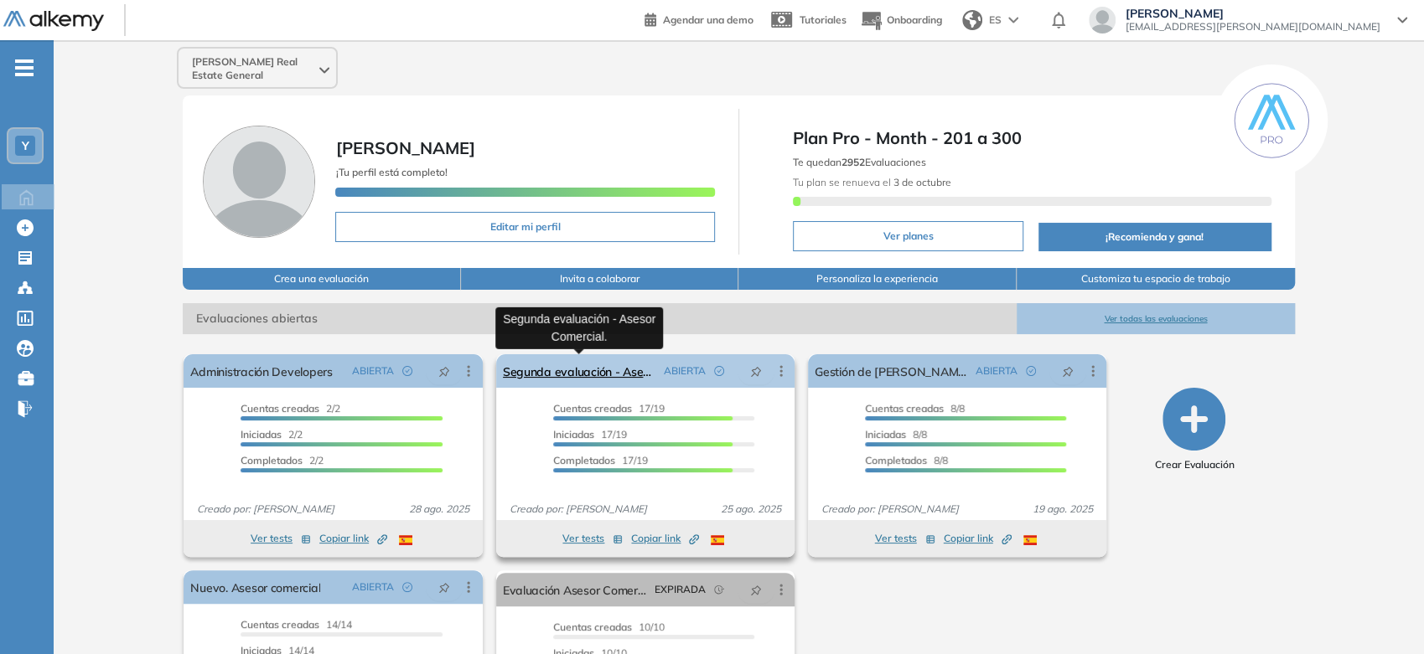 The image size is (1424, 654). What do you see at coordinates (1156, 318) in the screenshot?
I see `button: Ver todas las evaluaciones` at bounding box center [1156, 318].